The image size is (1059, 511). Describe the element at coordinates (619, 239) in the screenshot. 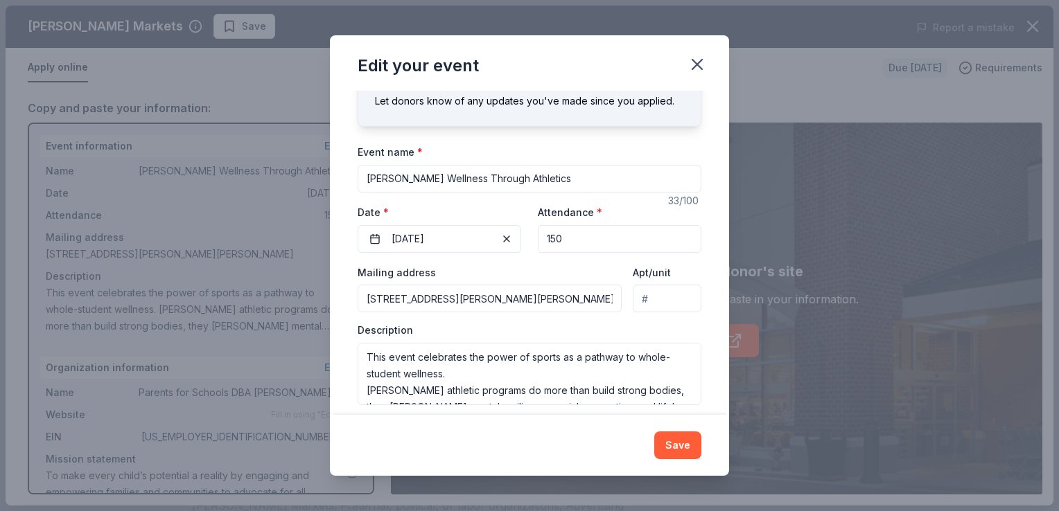

I see `input: 20` at that location.